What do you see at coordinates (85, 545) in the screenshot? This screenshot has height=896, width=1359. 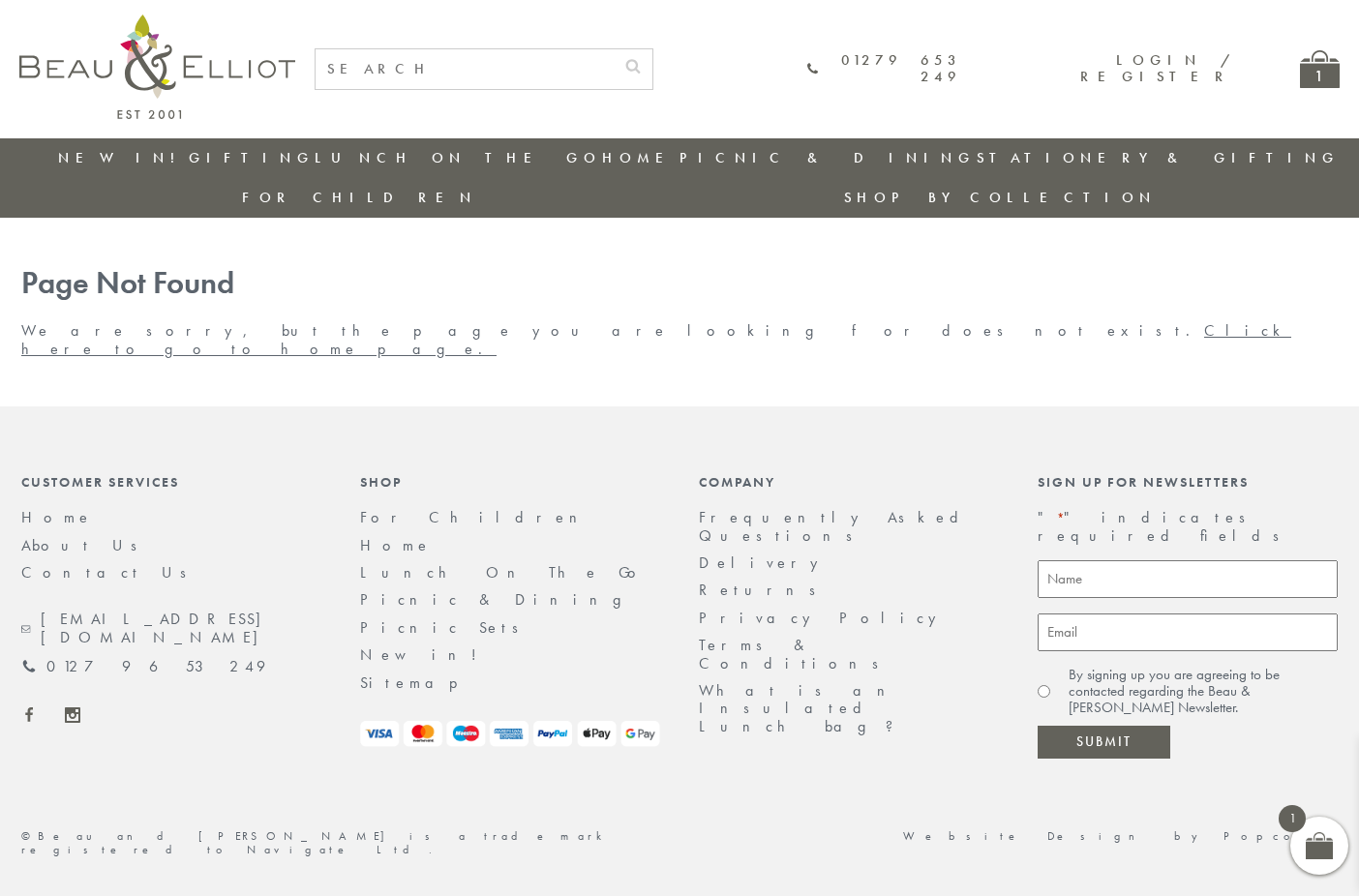 I see `a: About Us` at bounding box center [85, 545].